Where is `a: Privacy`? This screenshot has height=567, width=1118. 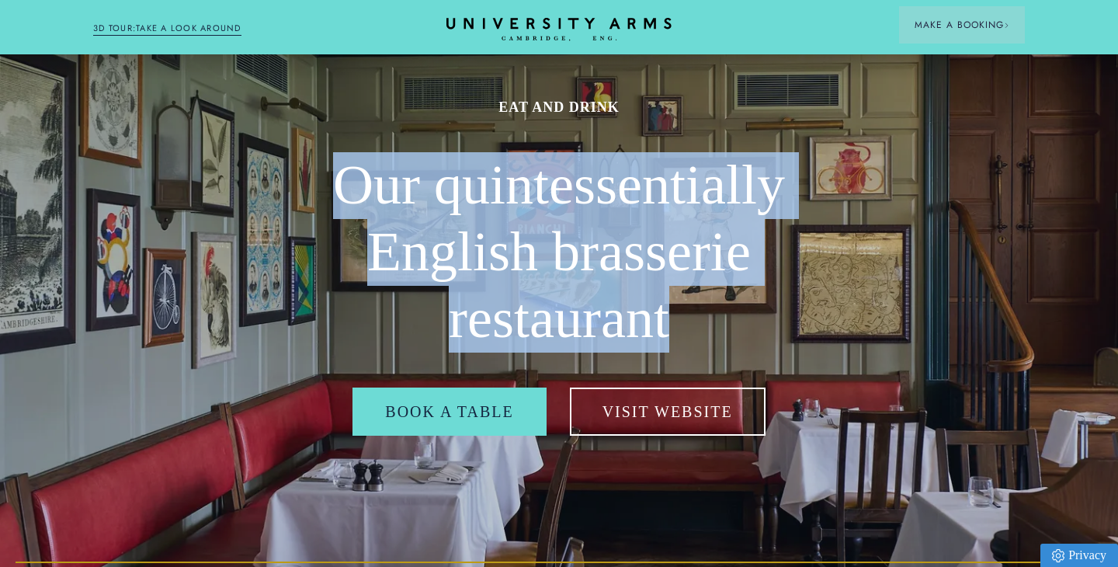
a: Privacy is located at coordinates (1079, 555).